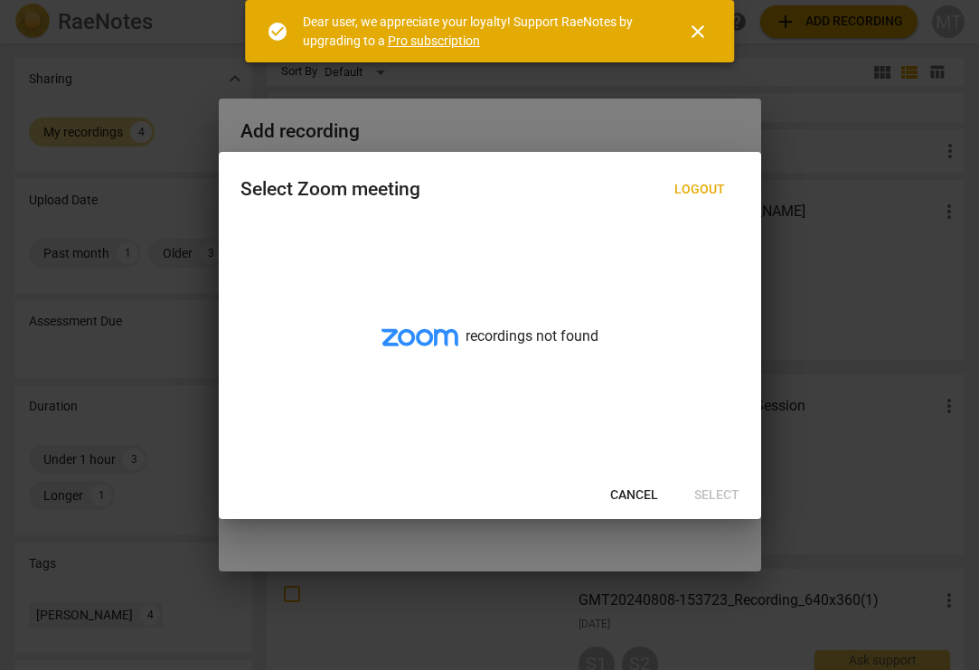  I want to click on div: recordings not found, so click(490, 348).